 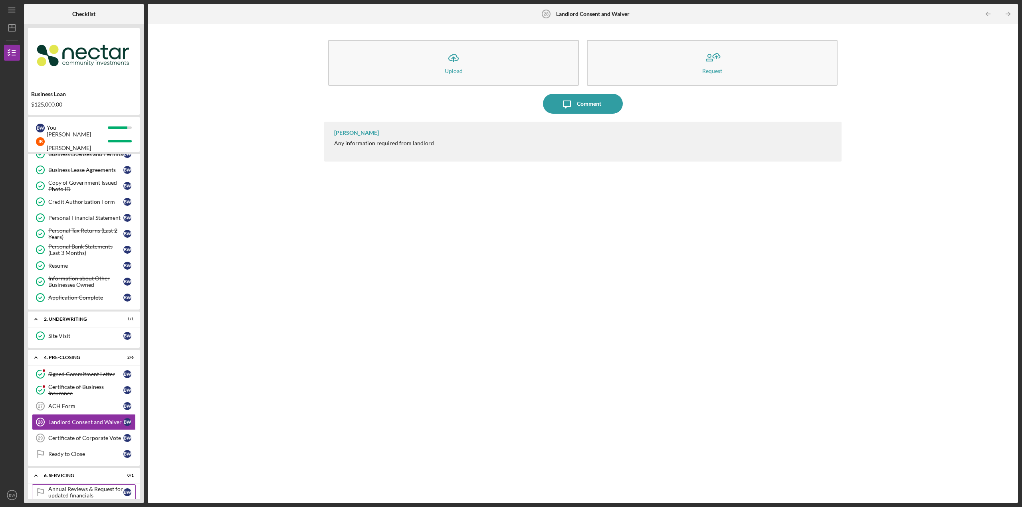 I want to click on div: Business Loan, so click(x=84, y=94).